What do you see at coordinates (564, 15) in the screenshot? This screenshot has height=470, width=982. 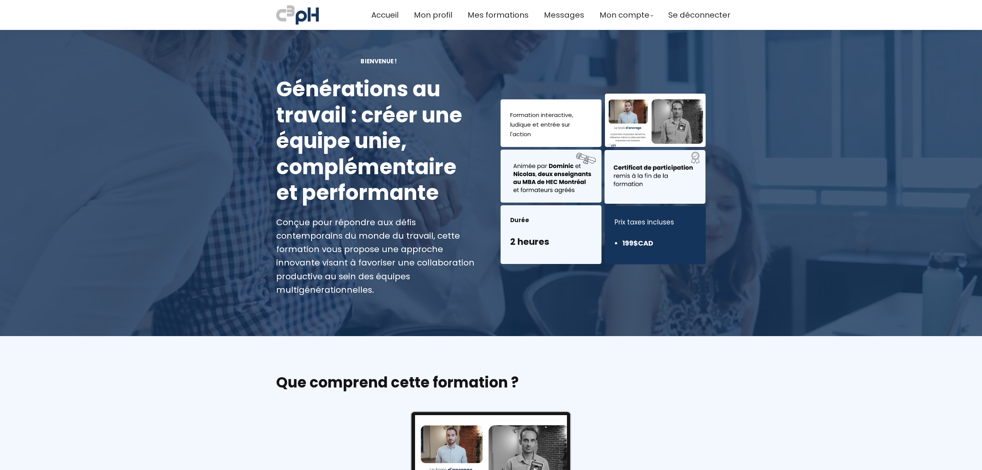 I see `a: Messages` at bounding box center [564, 15].